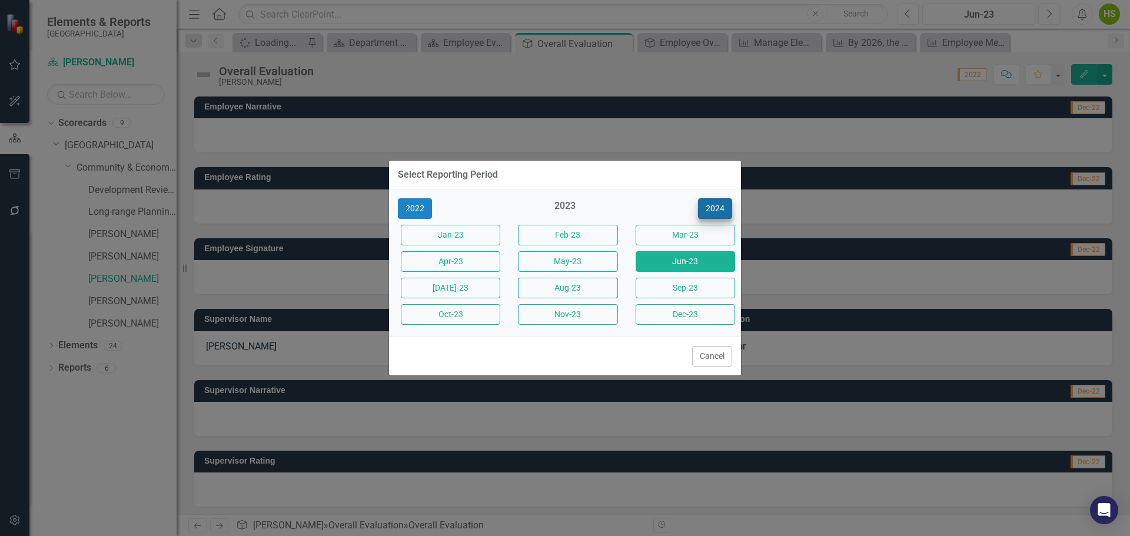 The width and height of the screenshot is (1130, 536). I want to click on button: 2024, so click(715, 208).